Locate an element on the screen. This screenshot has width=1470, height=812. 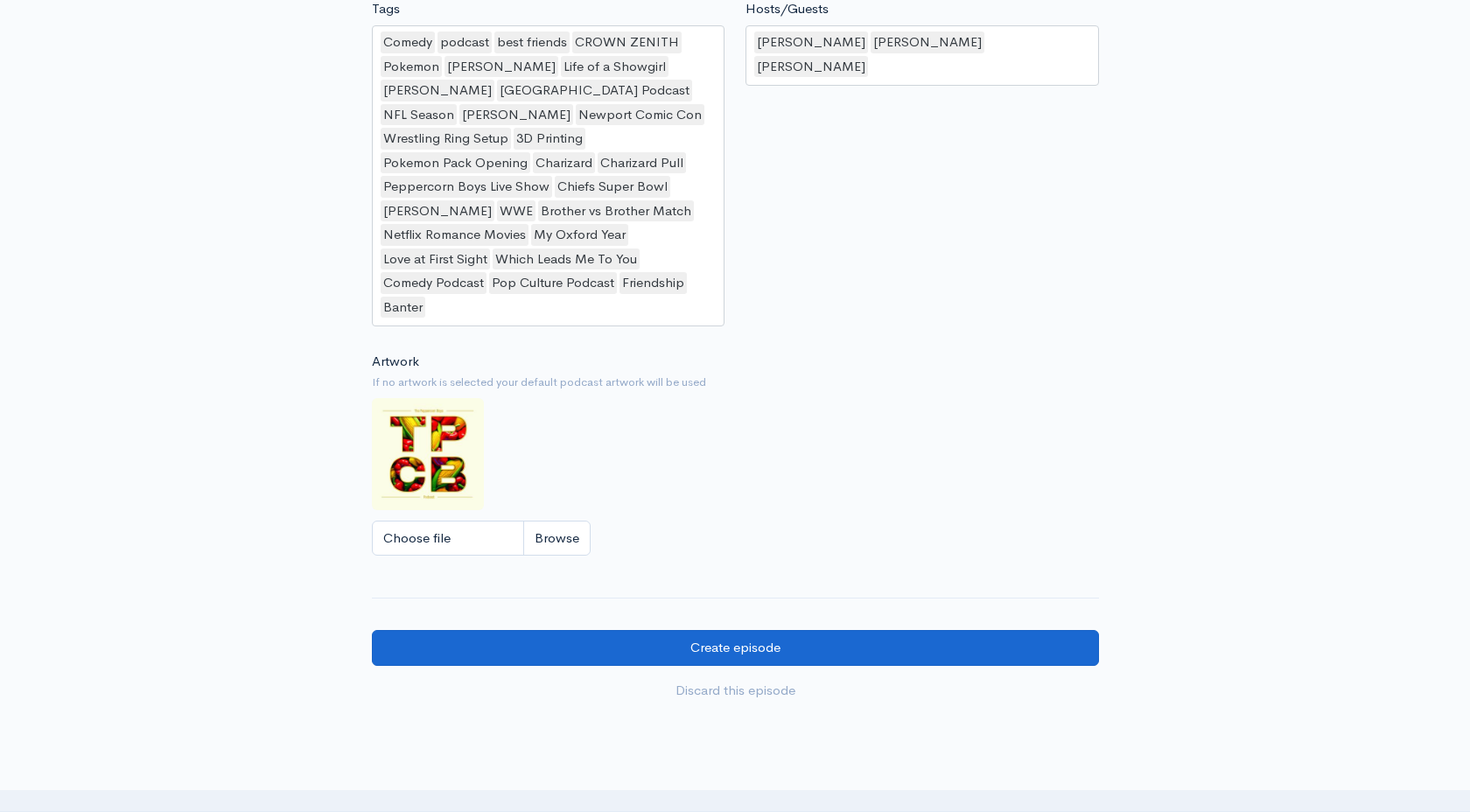
div: Netflix Romance Movies is located at coordinates (454, 235).